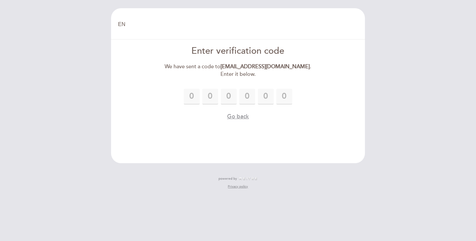 This screenshot has height=241, width=476. I want to click on a: powered by, so click(238, 179).